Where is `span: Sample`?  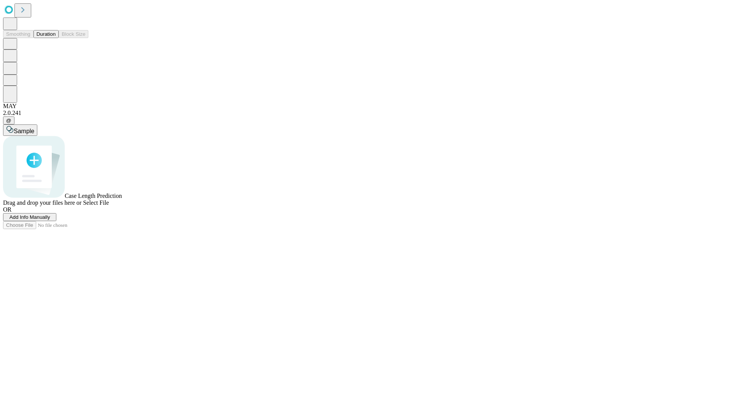 span: Sample is located at coordinates (24, 131).